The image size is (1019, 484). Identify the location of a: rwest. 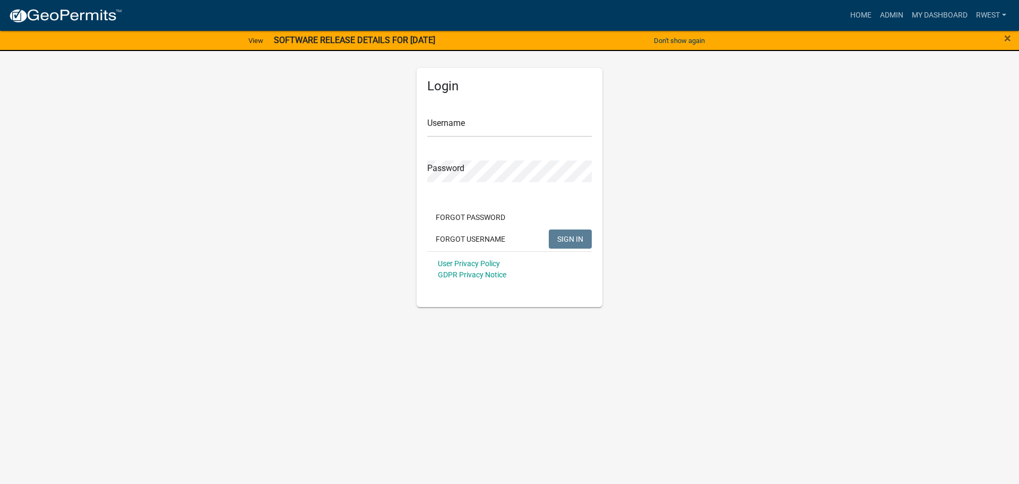
(991, 15).